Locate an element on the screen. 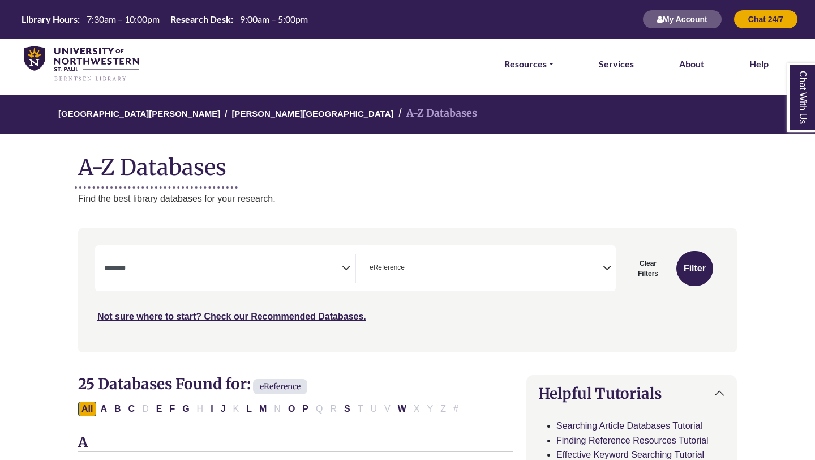  button: Filter Results L is located at coordinates (249, 409).